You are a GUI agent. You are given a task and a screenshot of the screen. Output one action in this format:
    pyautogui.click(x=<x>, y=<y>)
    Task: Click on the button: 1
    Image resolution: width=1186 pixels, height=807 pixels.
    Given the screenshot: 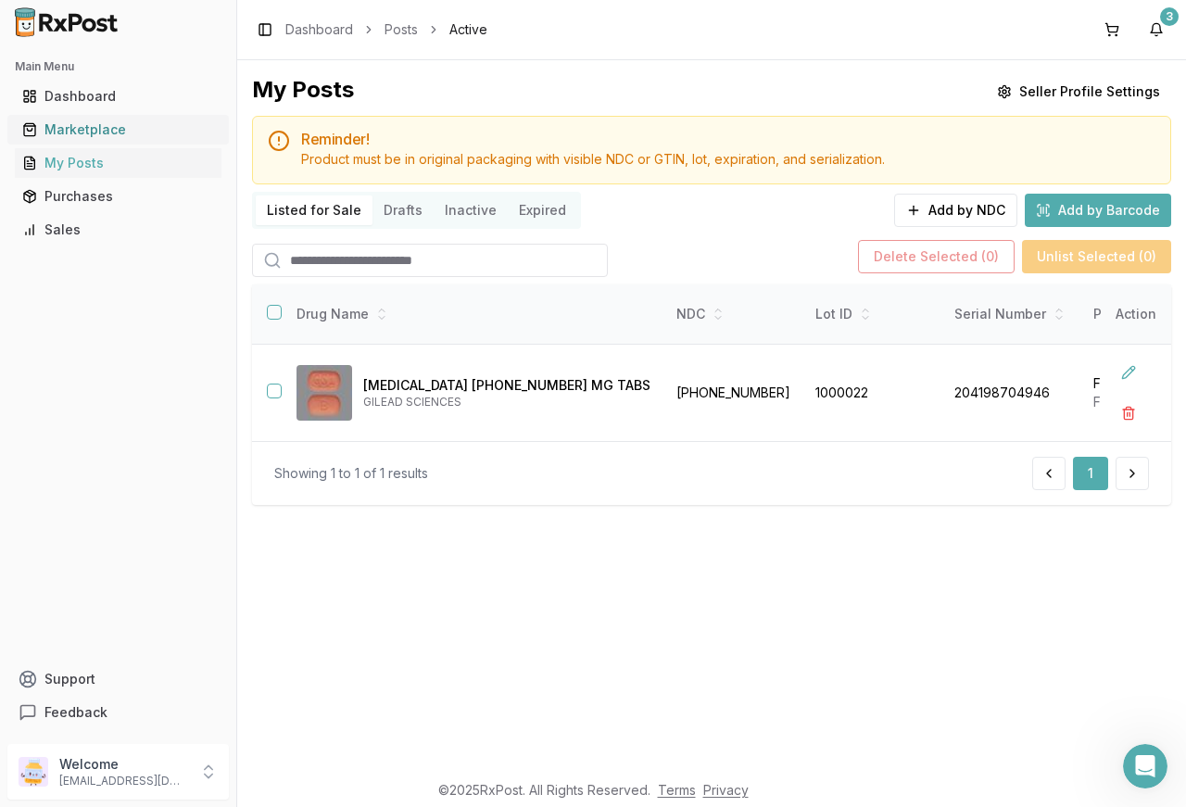 What is the action you would take?
    pyautogui.click(x=1090, y=473)
    